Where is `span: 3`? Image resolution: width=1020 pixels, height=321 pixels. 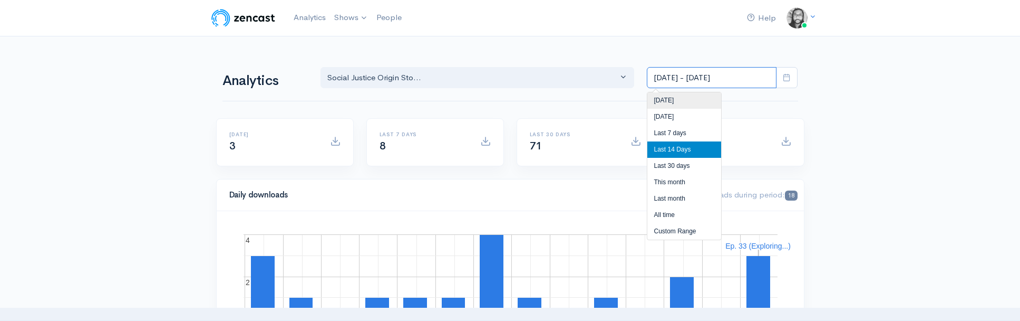 span: 3 is located at coordinates (233, 146).